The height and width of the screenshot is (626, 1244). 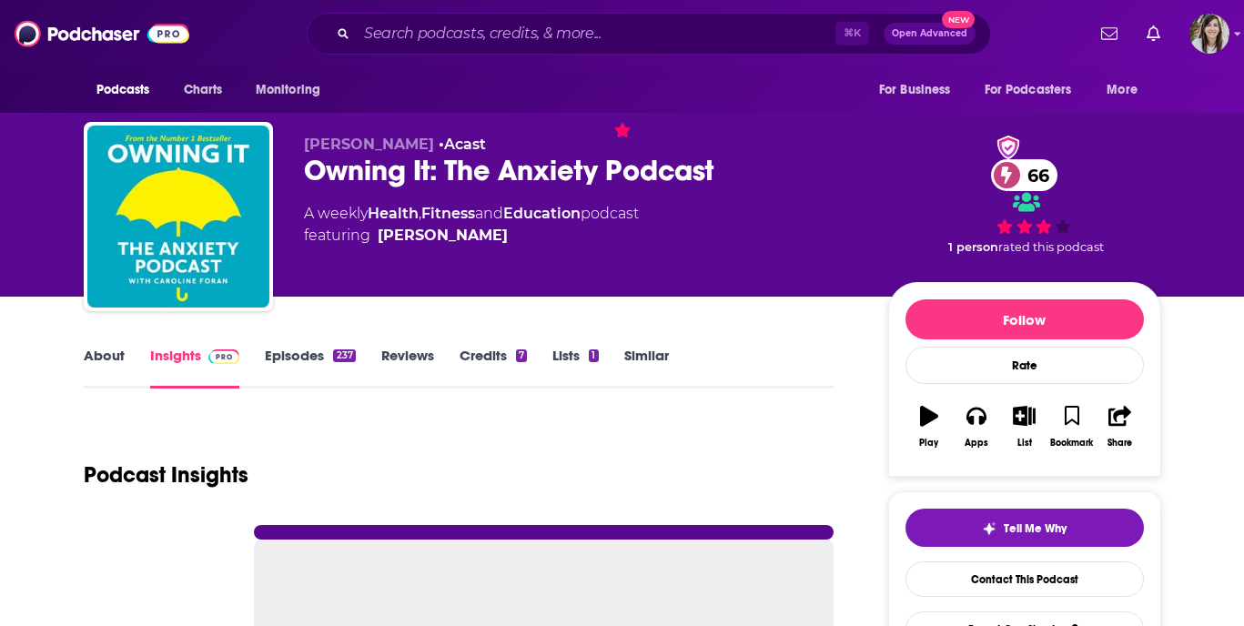 What do you see at coordinates (929, 34) in the screenshot?
I see `button: Open AdvancedNew` at bounding box center [929, 34].